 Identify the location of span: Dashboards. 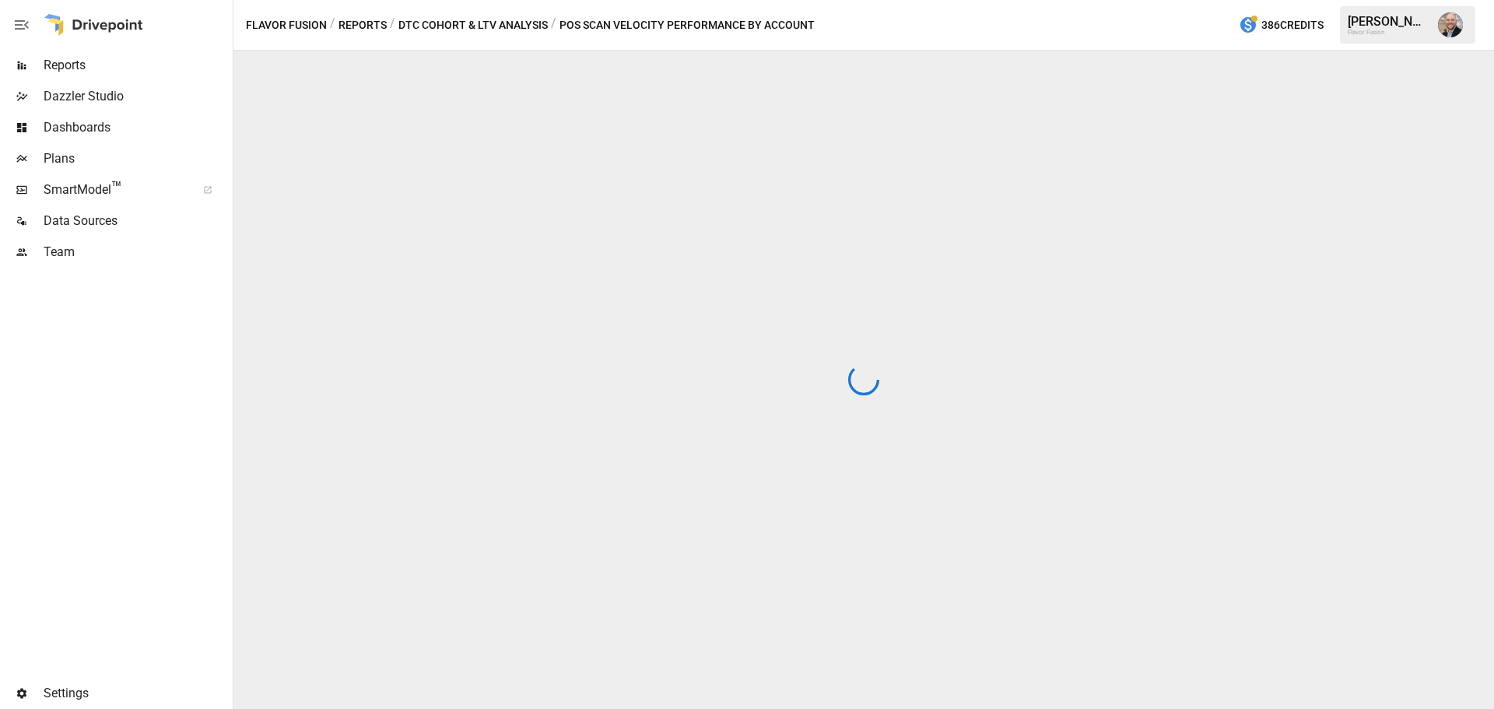
(136, 128).